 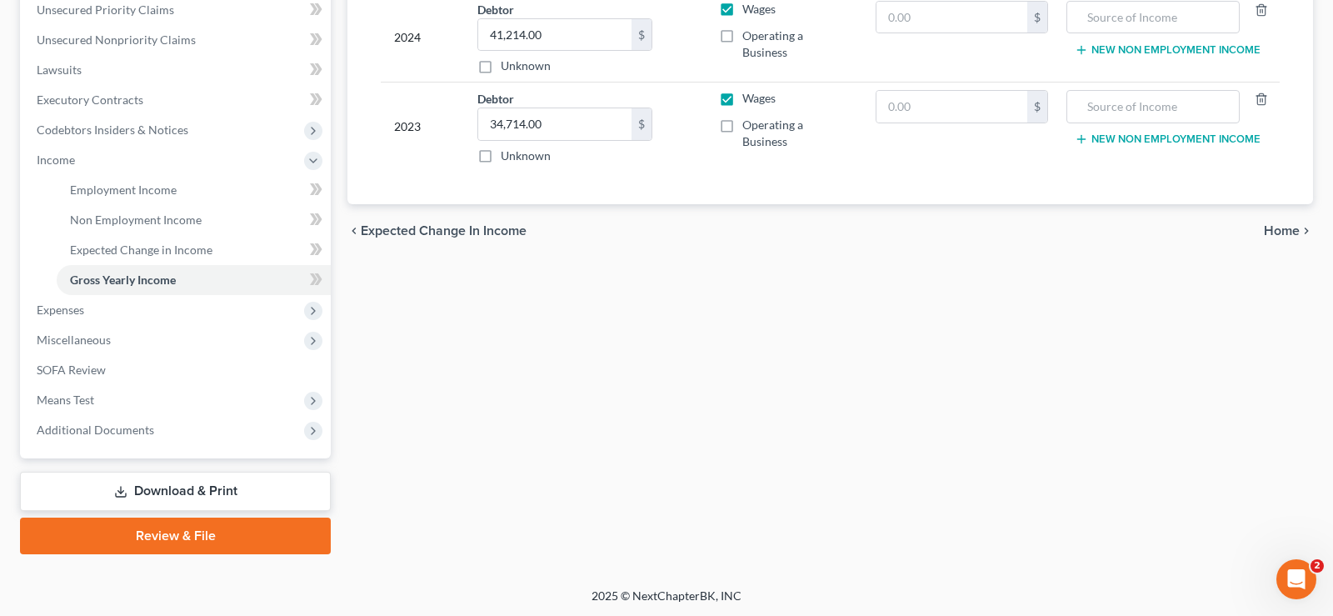 I want to click on a: SOFA Review, so click(x=177, y=370).